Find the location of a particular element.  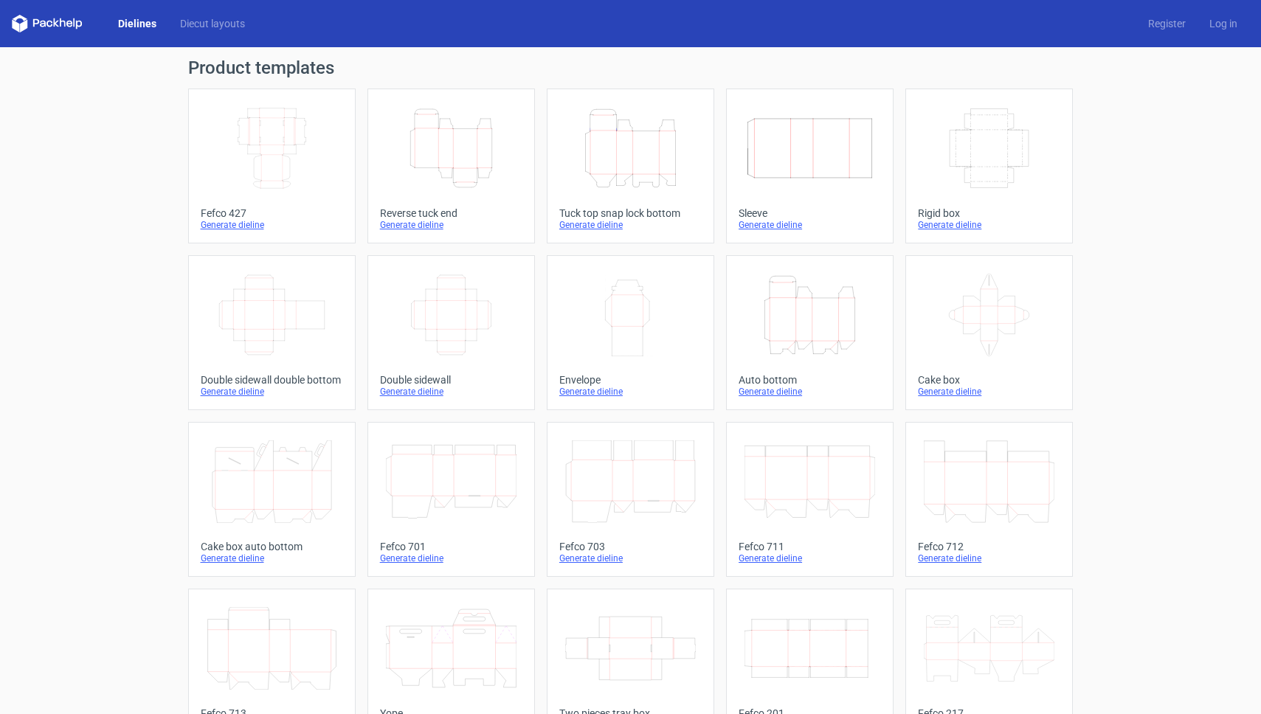

a: Auto bottomGenerate dieline is located at coordinates (810, 333).